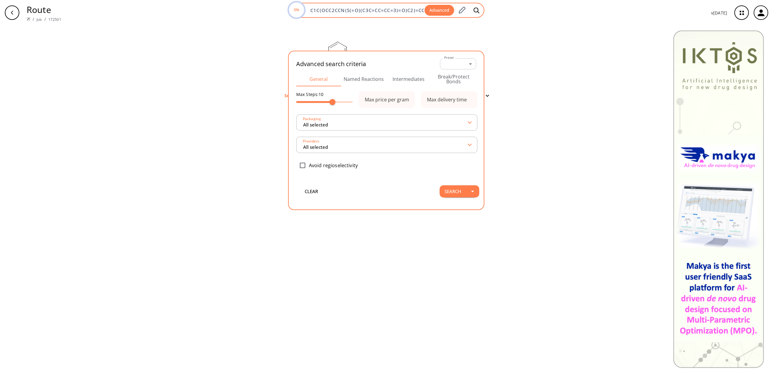 Image resolution: width=773 pixels, height=386 pixels. I want to click on label: Providers, so click(310, 141).